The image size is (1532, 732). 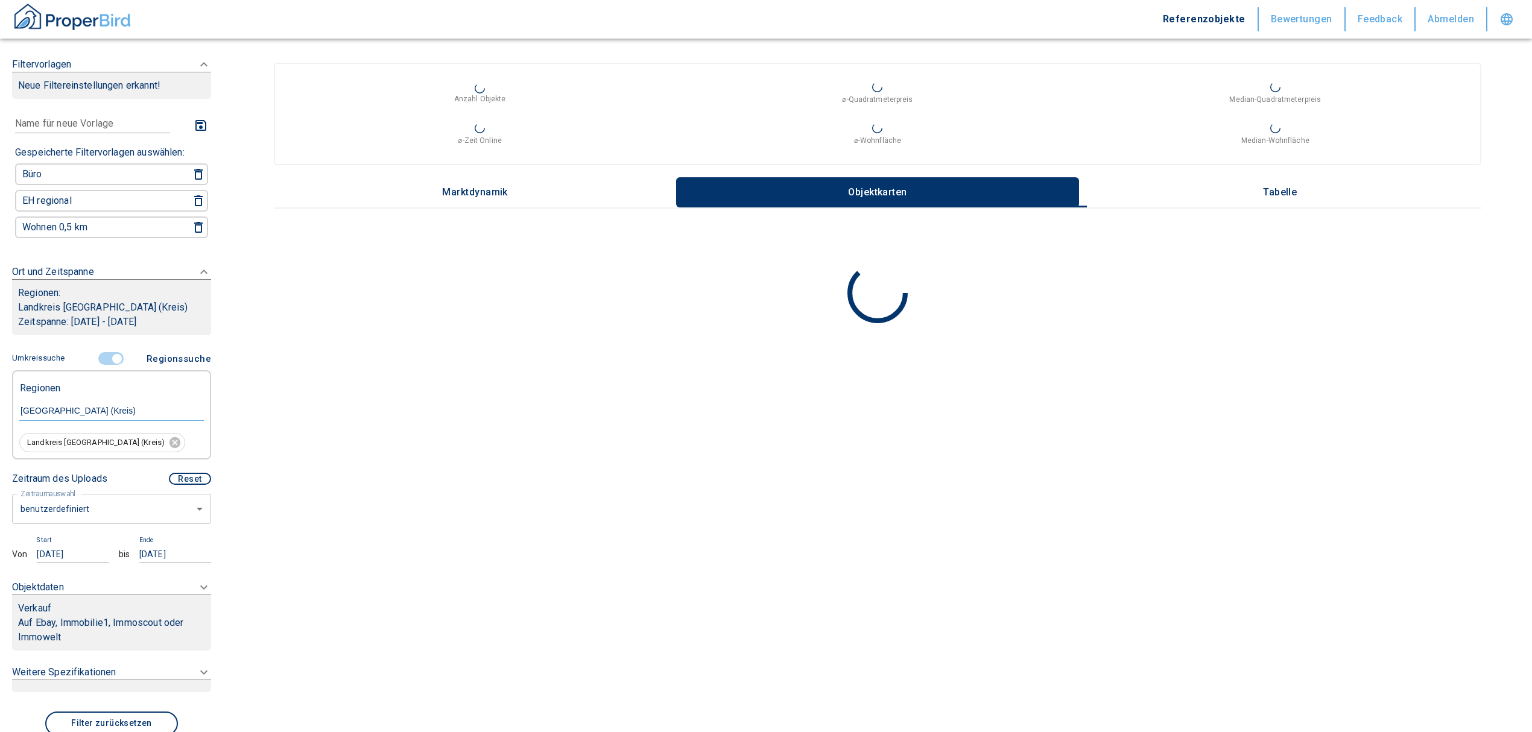 What do you see at coordinates (112, 508) in the screenshot?
I see `div: benutzerdefiniert` at bounding box center [112, 508].